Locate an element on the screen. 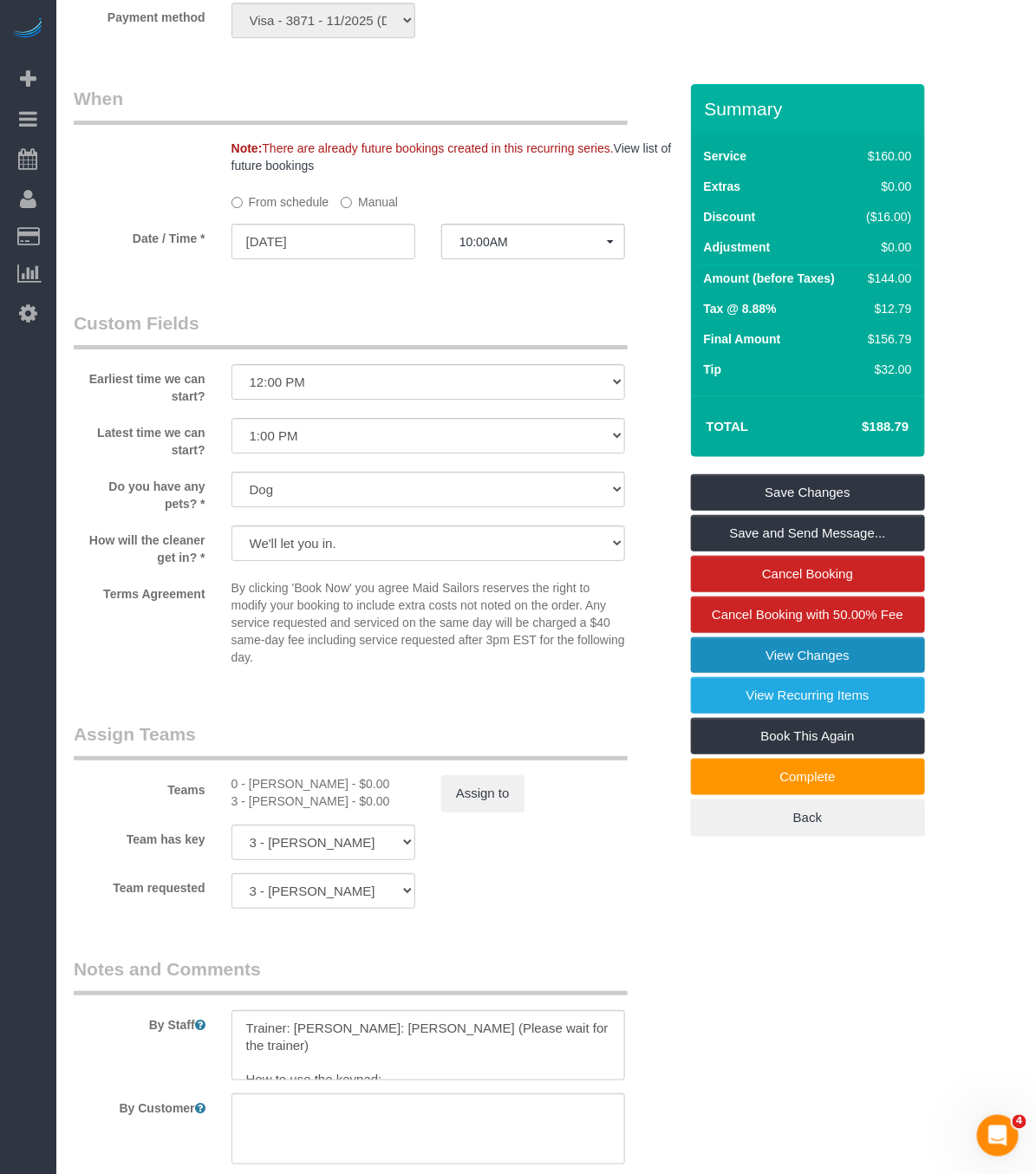 This screenshot has height=1174, width=1036. div: $144.00 is located at coordinates (886, 279).